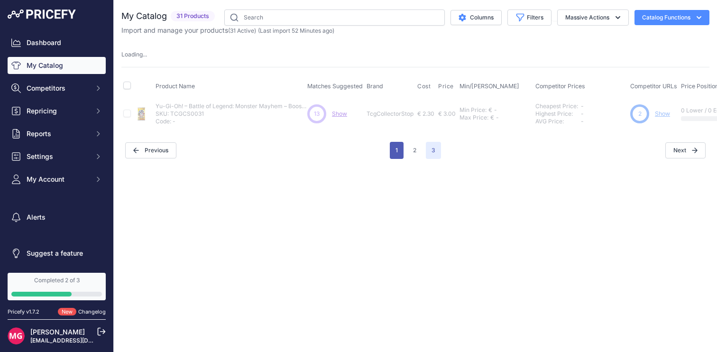 The width and height of the screenshot is (717, 352). Describe the element at coordinates (56, 217) in the screenshot. I see `a: Alerts` at that location.